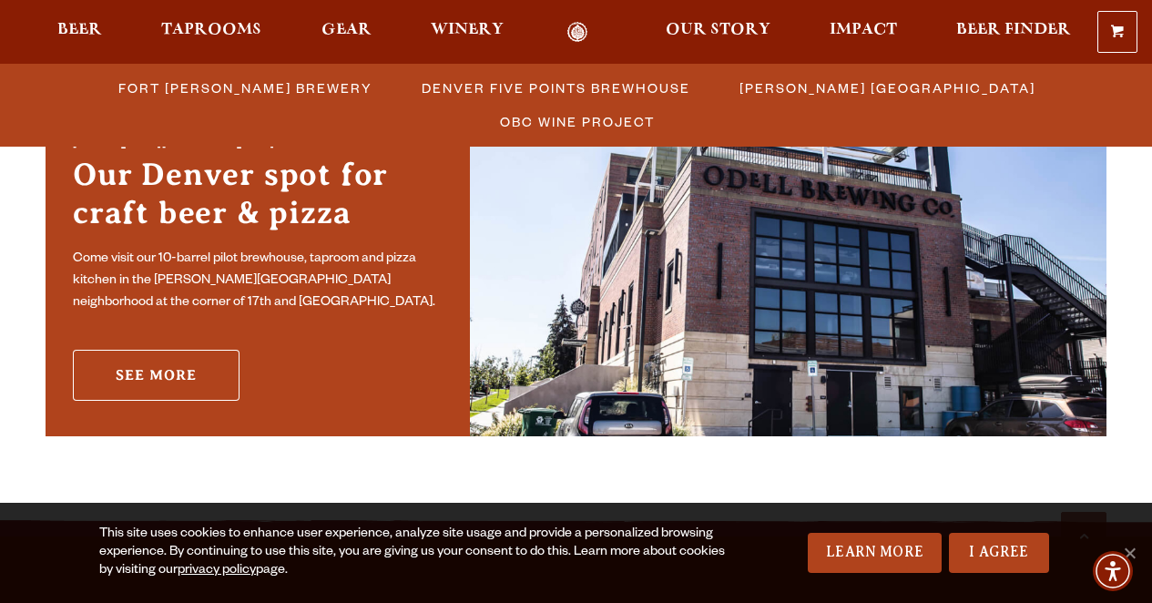  What do you see at coordinates (718, 32) in the screenshot?
I see `a: Our Story` at bounding box center [718, 32].